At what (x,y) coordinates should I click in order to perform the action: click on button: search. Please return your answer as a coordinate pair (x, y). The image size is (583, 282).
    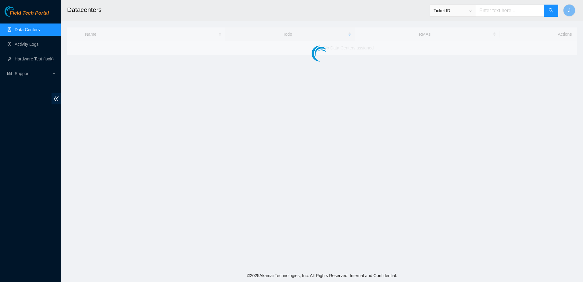
    Looking at the image, I should click on (551, 11).